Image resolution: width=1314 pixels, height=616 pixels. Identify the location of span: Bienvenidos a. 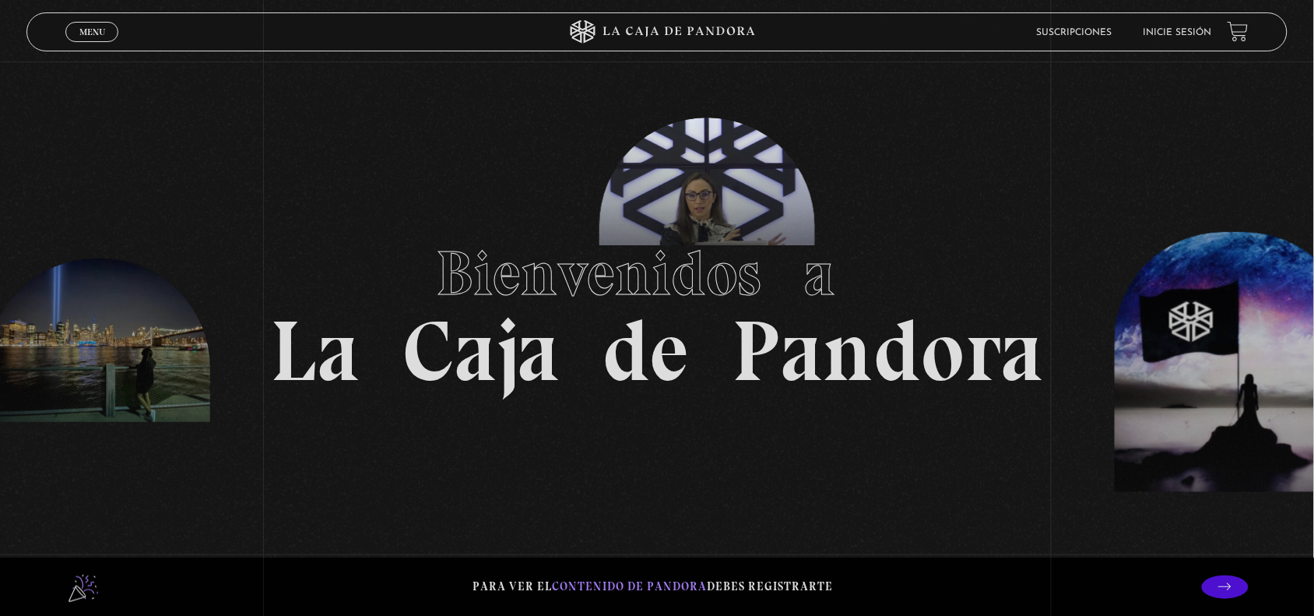
(657, 273).